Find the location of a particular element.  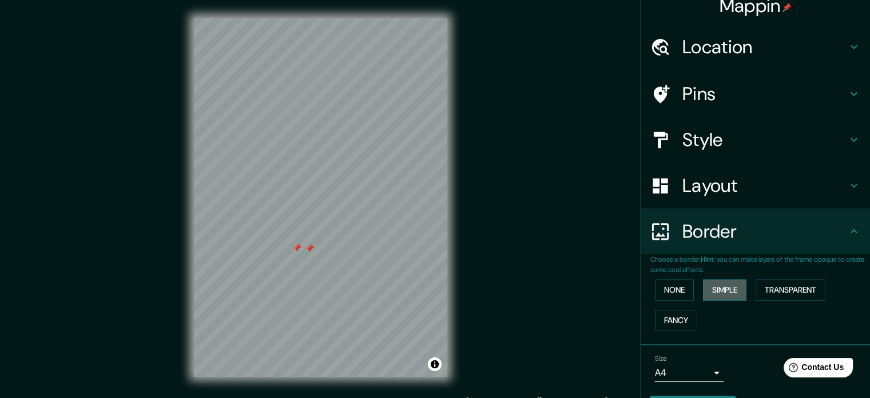

div: A4 is located at coordinates (690, 373).